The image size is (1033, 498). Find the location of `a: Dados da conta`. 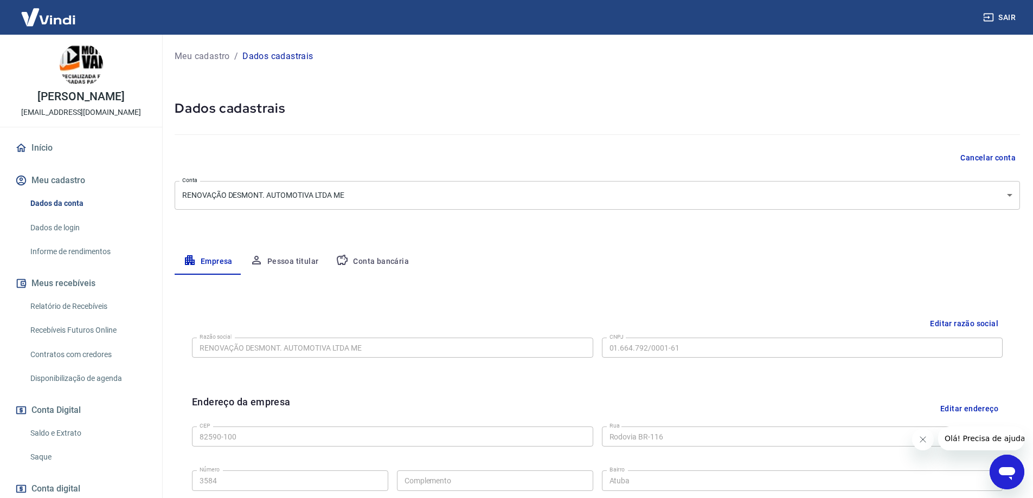

a: Dados da conta is located at coordinates (87, 203).